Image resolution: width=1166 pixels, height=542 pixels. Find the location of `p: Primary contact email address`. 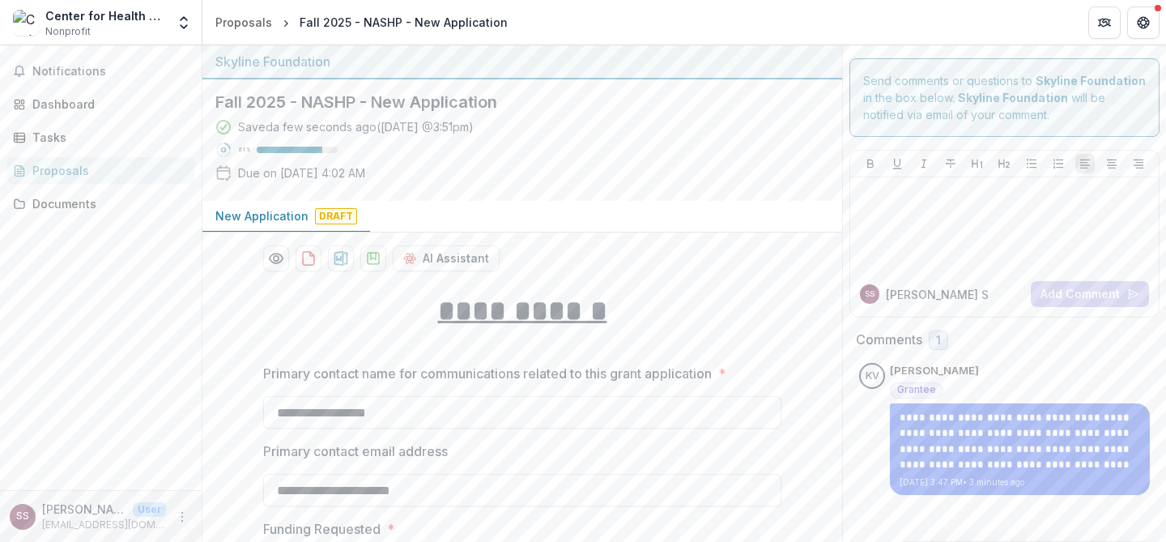

p: Primary contact email address is located at coordinates (355, 451).